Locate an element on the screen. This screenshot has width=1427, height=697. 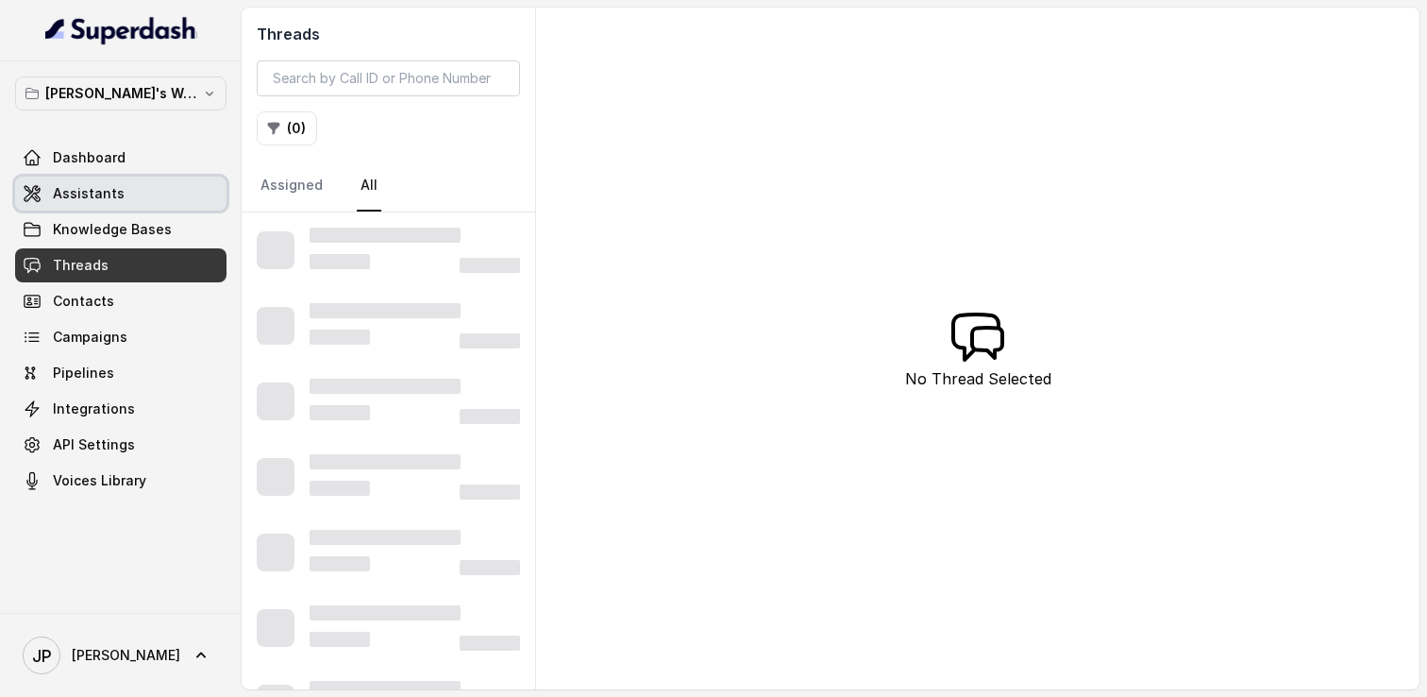
a: Integrations is located at coordinates (121, 409).